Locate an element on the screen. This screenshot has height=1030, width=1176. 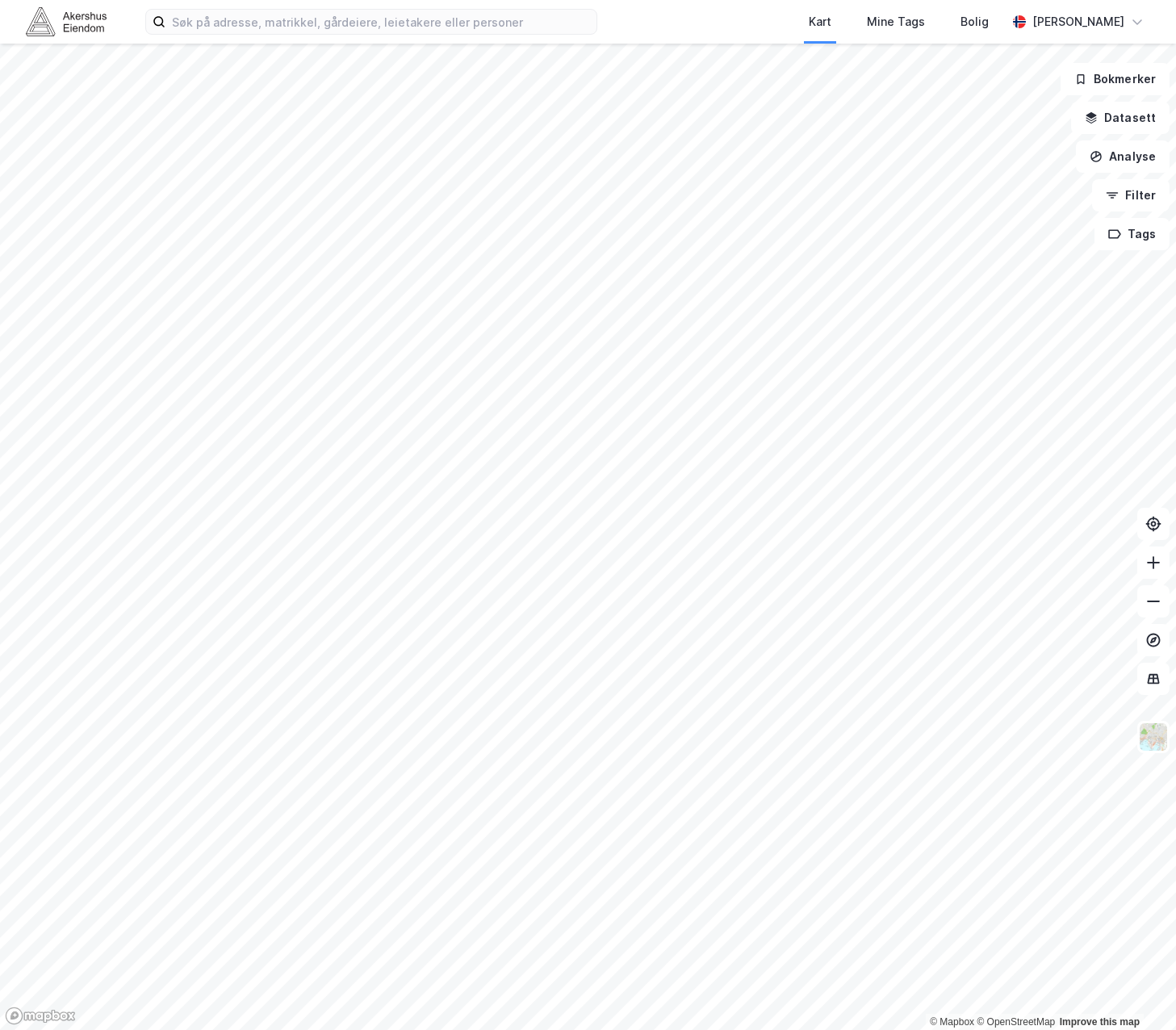
button: Analyse is located at coordinates (1123, 157).